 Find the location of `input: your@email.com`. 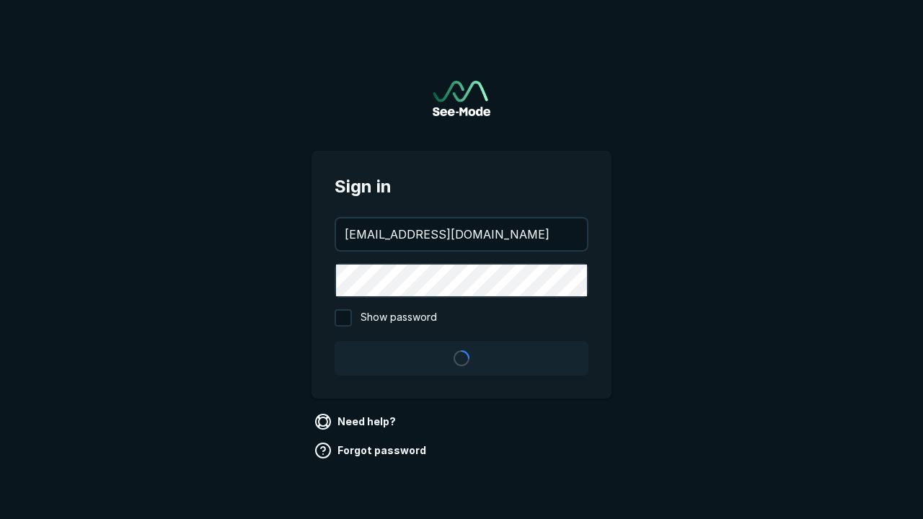

input: your@email.com is located at coordinates (461, 234).